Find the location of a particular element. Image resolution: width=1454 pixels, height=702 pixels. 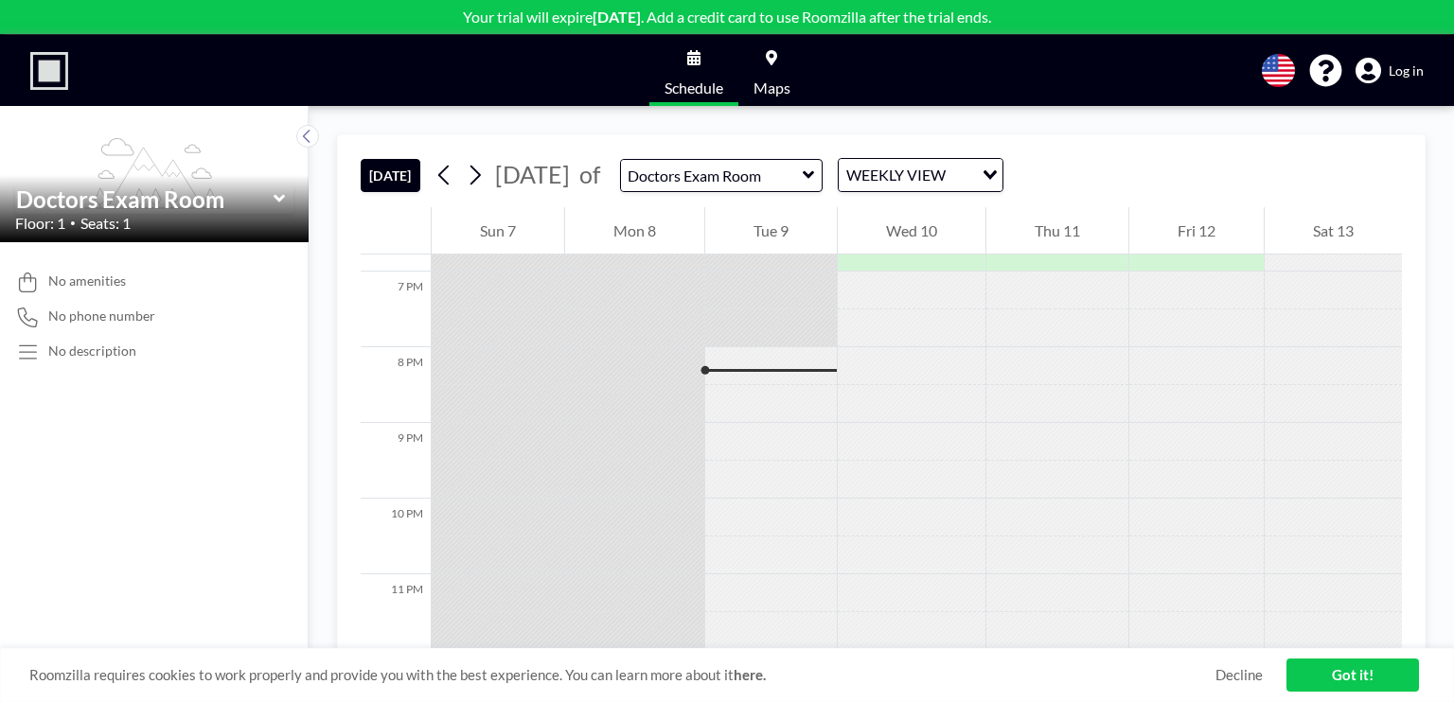

a: here. is located at coordinates (750, 675).